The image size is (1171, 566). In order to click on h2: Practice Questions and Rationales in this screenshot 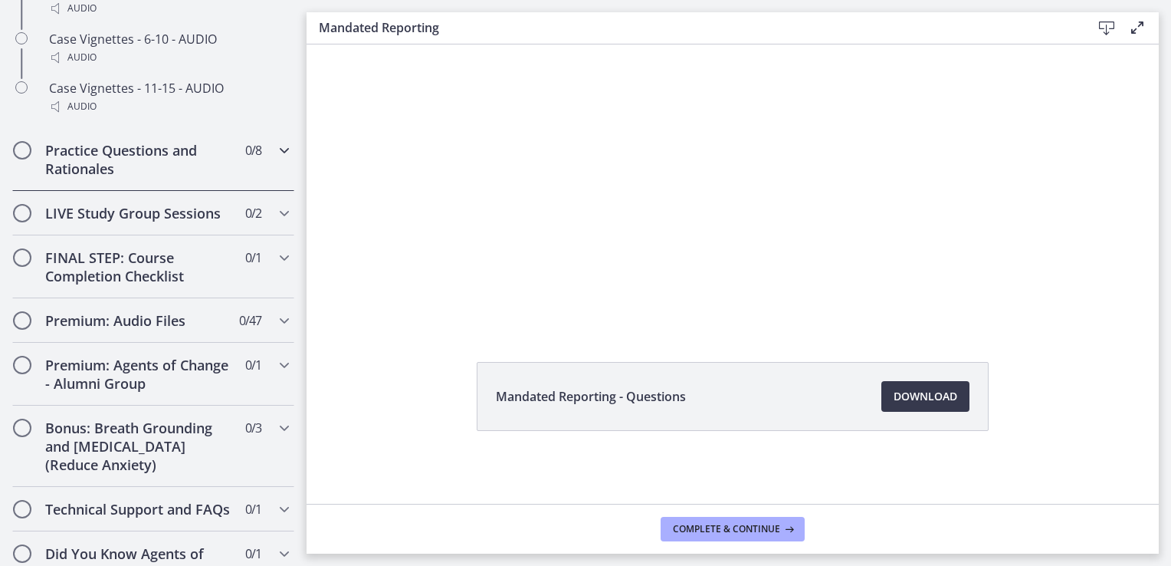, I will do `click(139, 159)`.